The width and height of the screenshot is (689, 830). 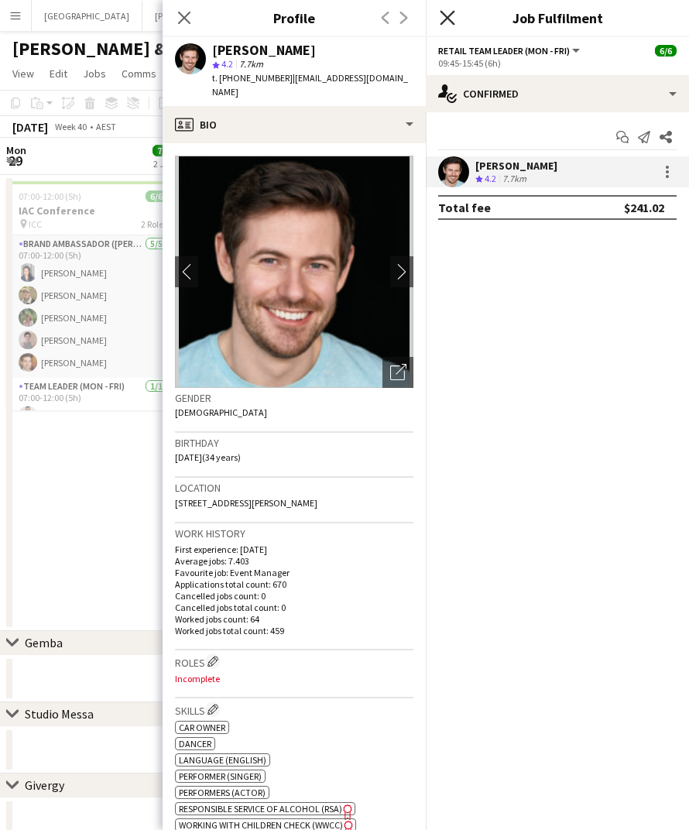 What do you see at coordinates (220, 776) in the screenshot?
I see `span: Performer (Singer)` at bounding box center [220, 776].